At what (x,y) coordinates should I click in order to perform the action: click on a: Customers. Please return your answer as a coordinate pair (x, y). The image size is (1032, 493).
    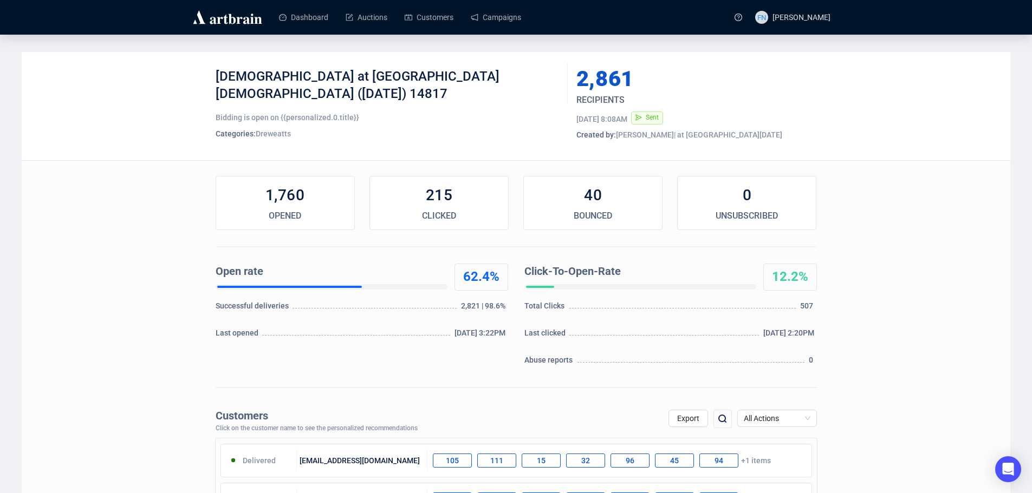
    Looking at the image, I should click on (429, 17).